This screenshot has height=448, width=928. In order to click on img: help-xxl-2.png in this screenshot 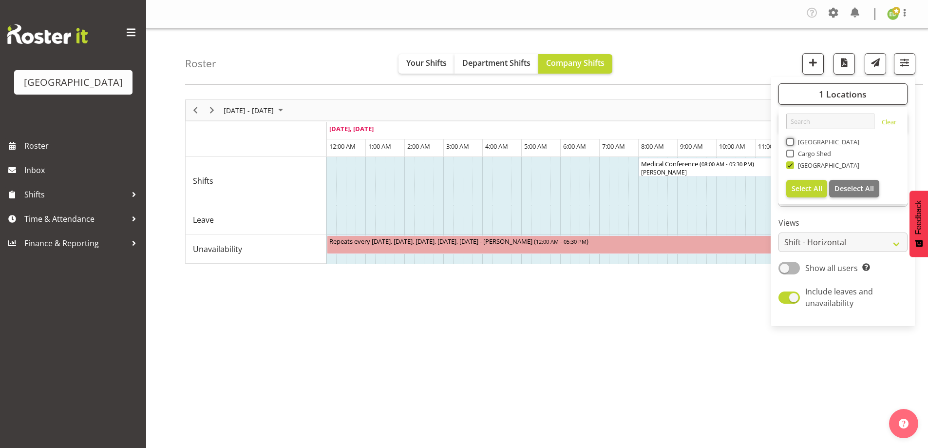, I will do `click(904, 424)`.